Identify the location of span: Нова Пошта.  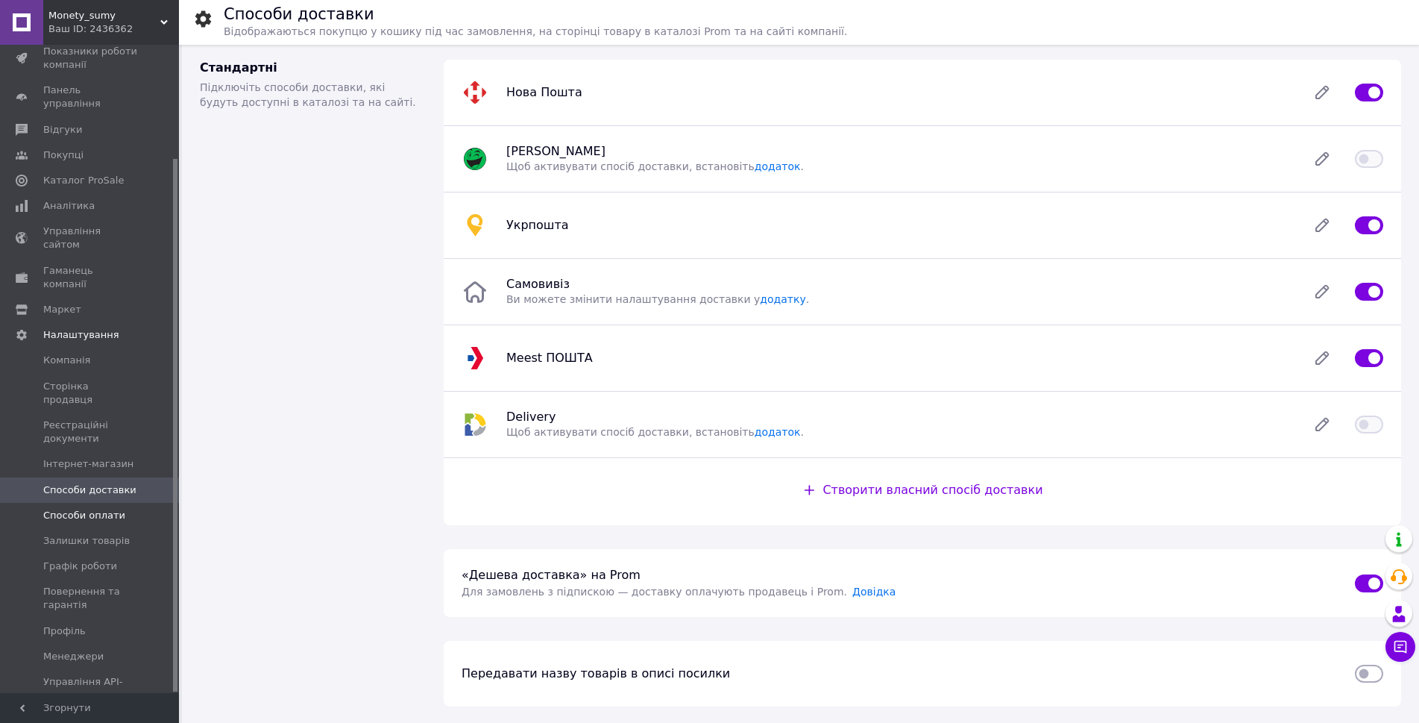
(544, 92).